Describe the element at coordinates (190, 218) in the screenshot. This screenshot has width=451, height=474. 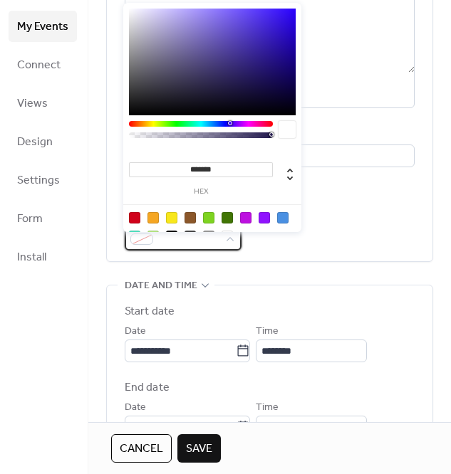
I see `div: #8B572A` at that location.